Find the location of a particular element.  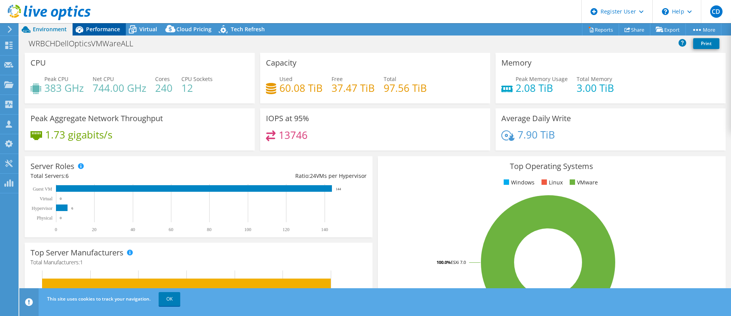

h4: 3.00 TiB is located at coordinates (595, 88).